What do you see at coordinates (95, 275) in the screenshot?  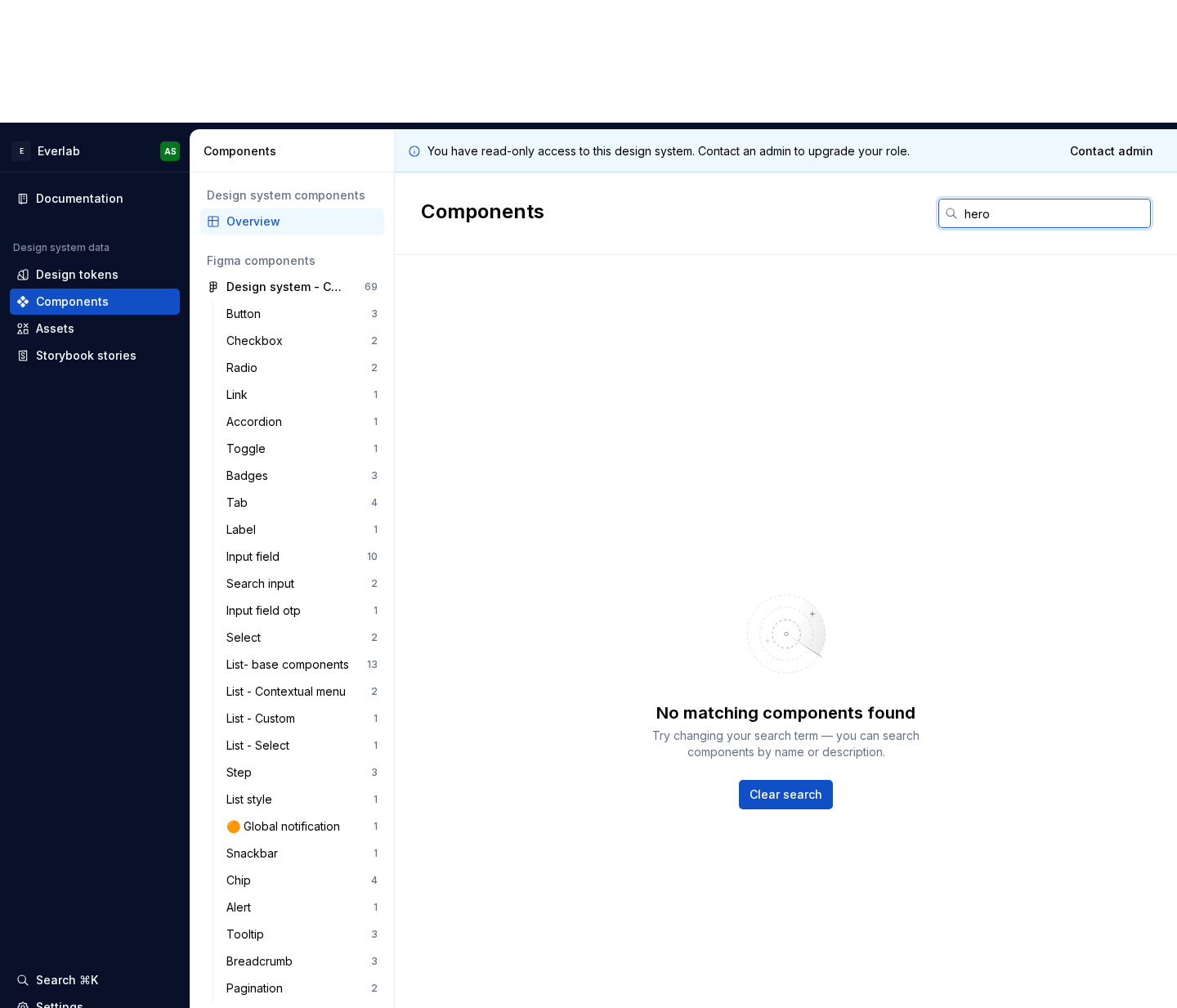 I see `a: Design tokens` at bounding box center [95, 275].